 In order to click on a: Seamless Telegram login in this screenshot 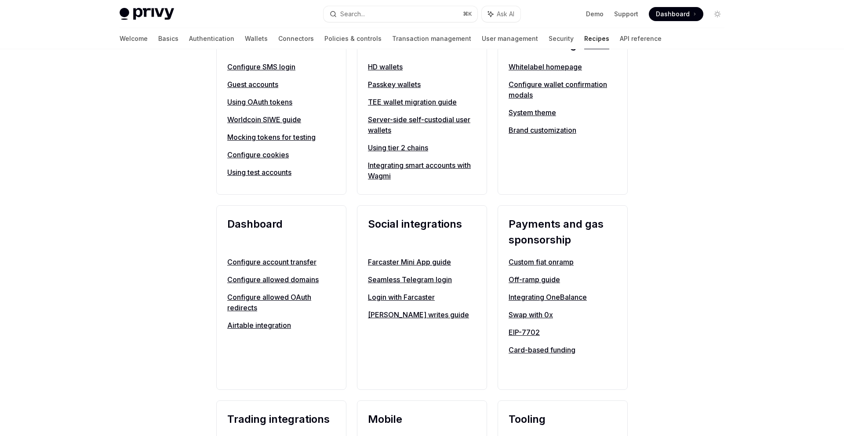, I will do `click(422, 280)`.